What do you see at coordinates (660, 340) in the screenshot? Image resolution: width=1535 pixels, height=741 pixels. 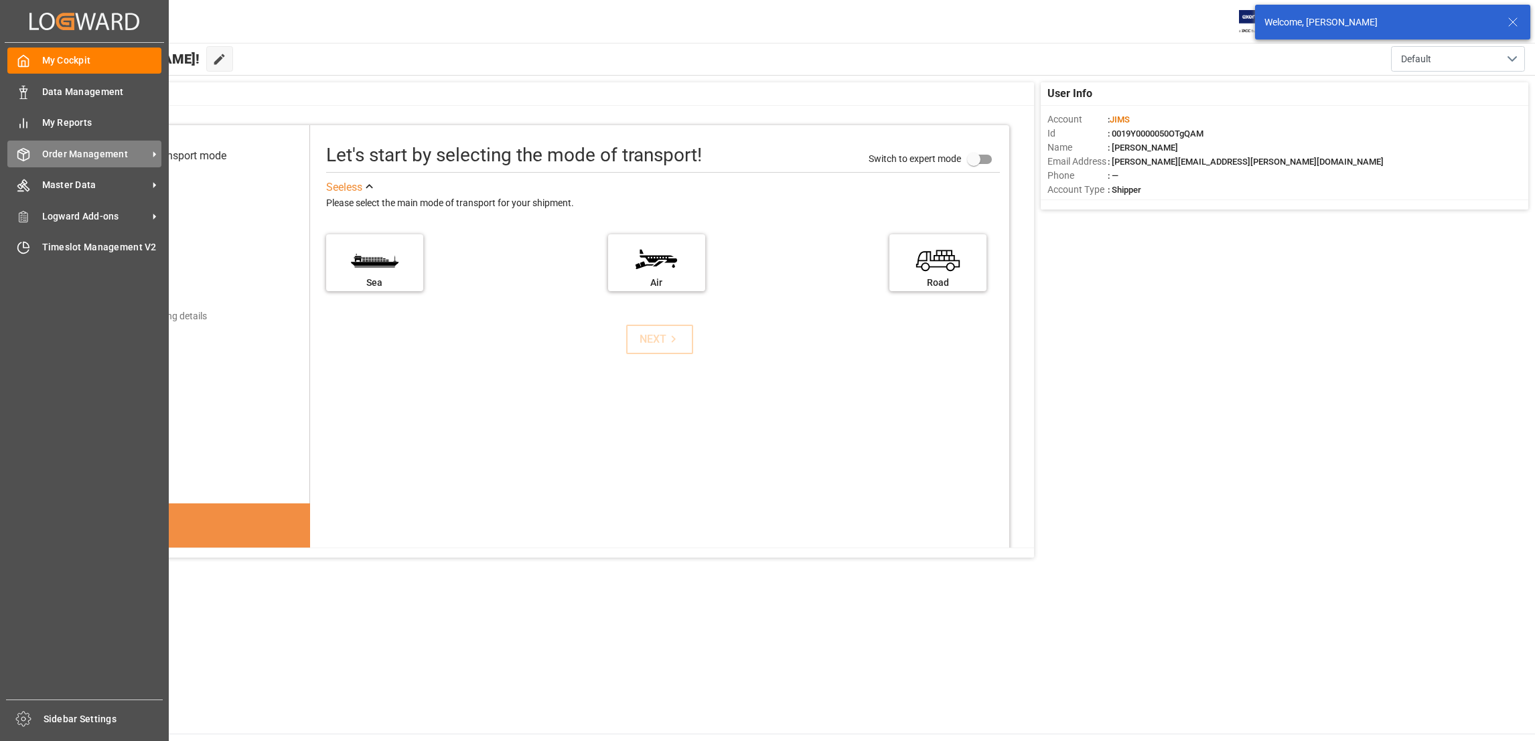 I see `div: NEXT` at bounding box center [660, 340].